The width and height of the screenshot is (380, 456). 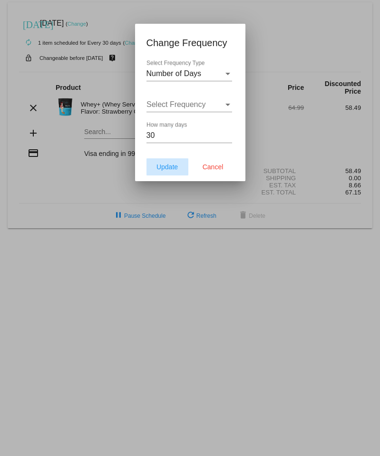 What do you see at coordinates (213, 167) in the screenshot?
I see `button: Cancel` at bounding box center [213, 167].